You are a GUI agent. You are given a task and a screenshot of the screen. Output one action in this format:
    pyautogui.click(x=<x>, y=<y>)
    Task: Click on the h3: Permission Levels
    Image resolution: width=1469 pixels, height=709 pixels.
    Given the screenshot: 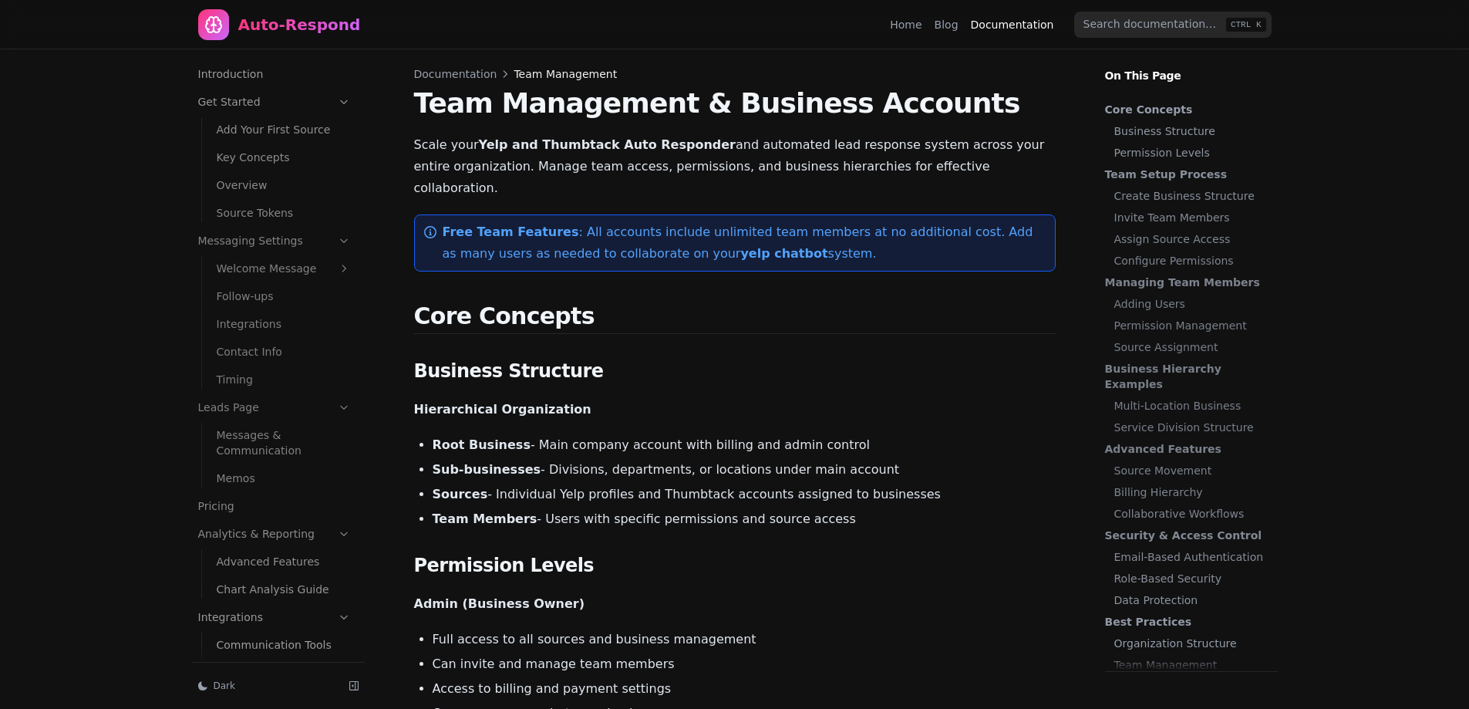 What is the action you would take?
    pyautogui.click(x=735, y=565)
    